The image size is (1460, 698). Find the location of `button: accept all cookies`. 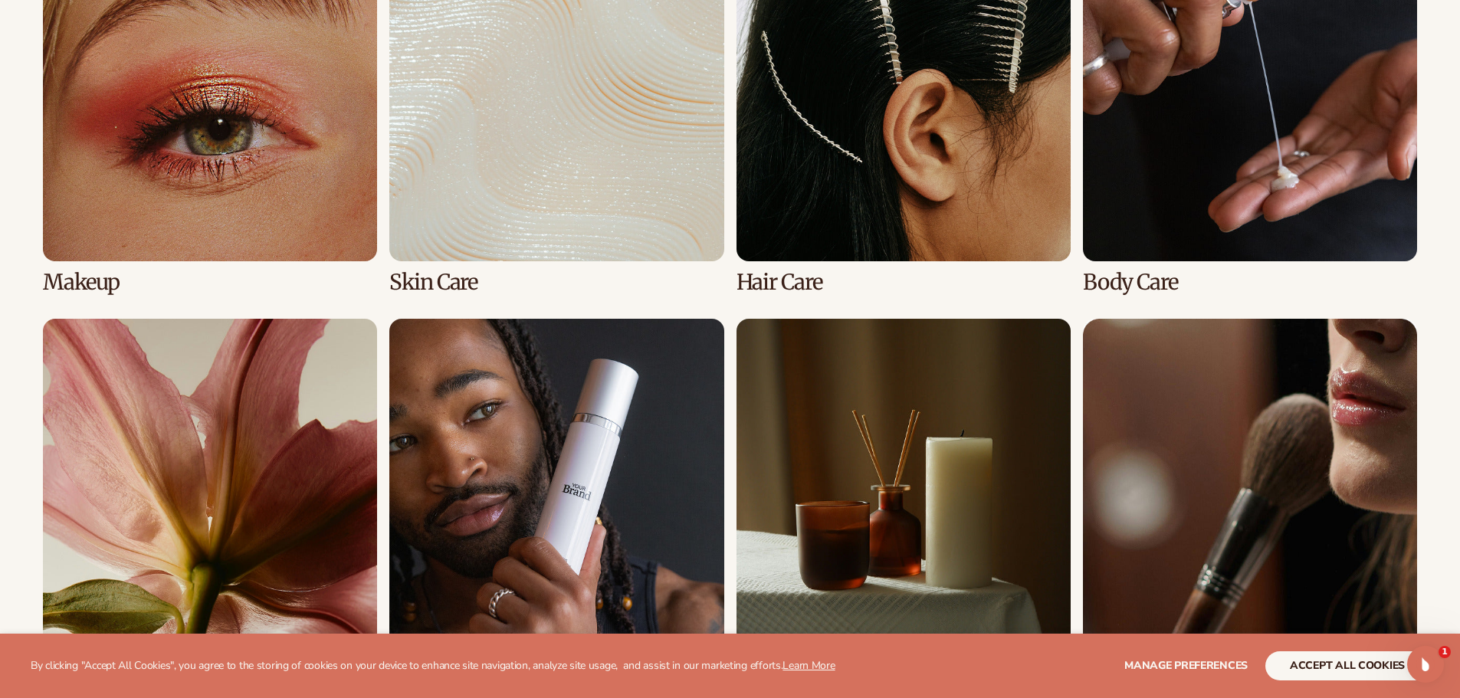

button: accept all cookies is located at coordinates (1347, 666).